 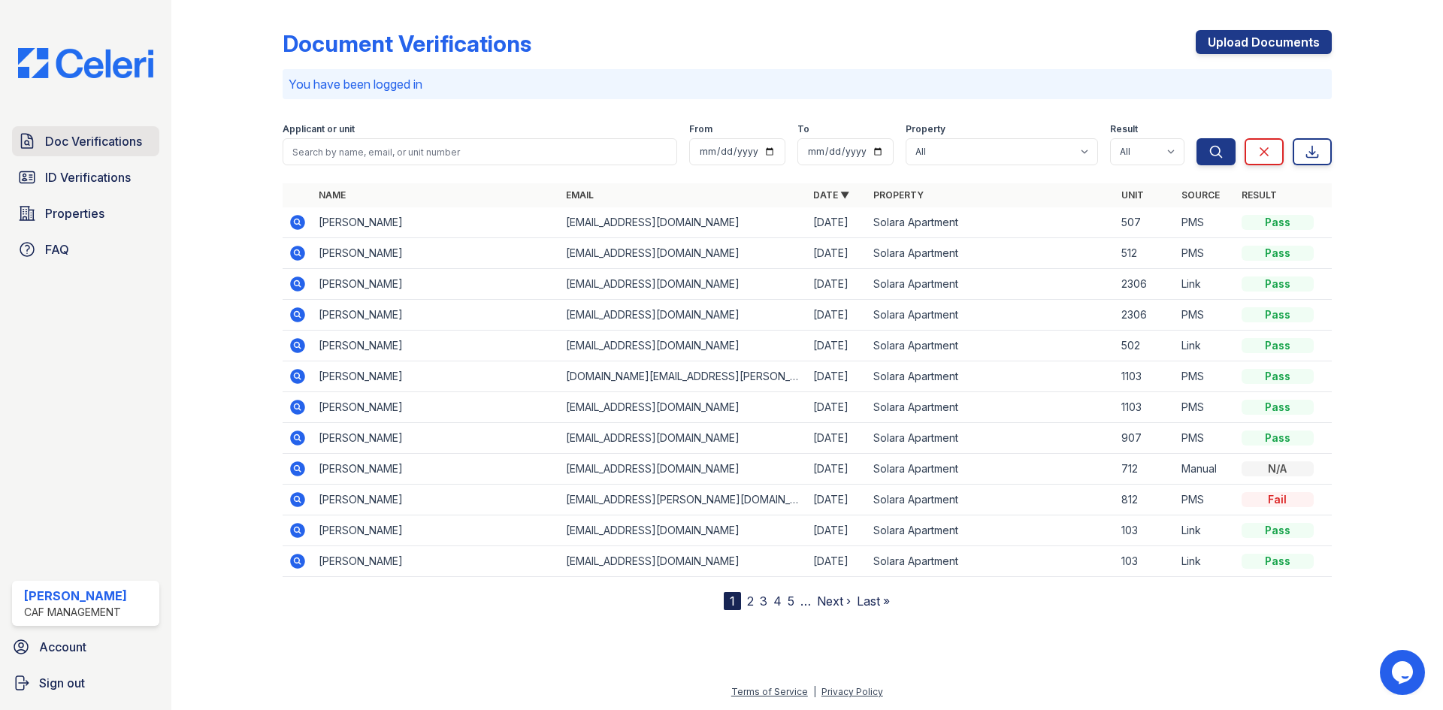 I want to click on span: Sign out, so click(x=62, y=683).